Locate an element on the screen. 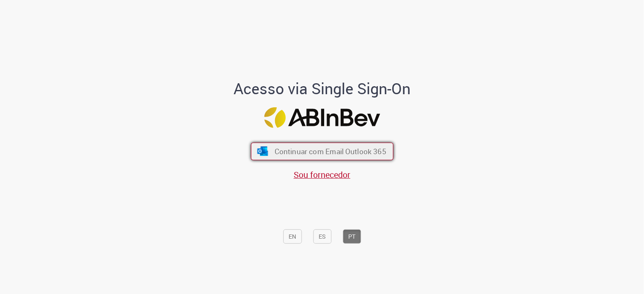  button: EN is located at coordinates (292, 237).